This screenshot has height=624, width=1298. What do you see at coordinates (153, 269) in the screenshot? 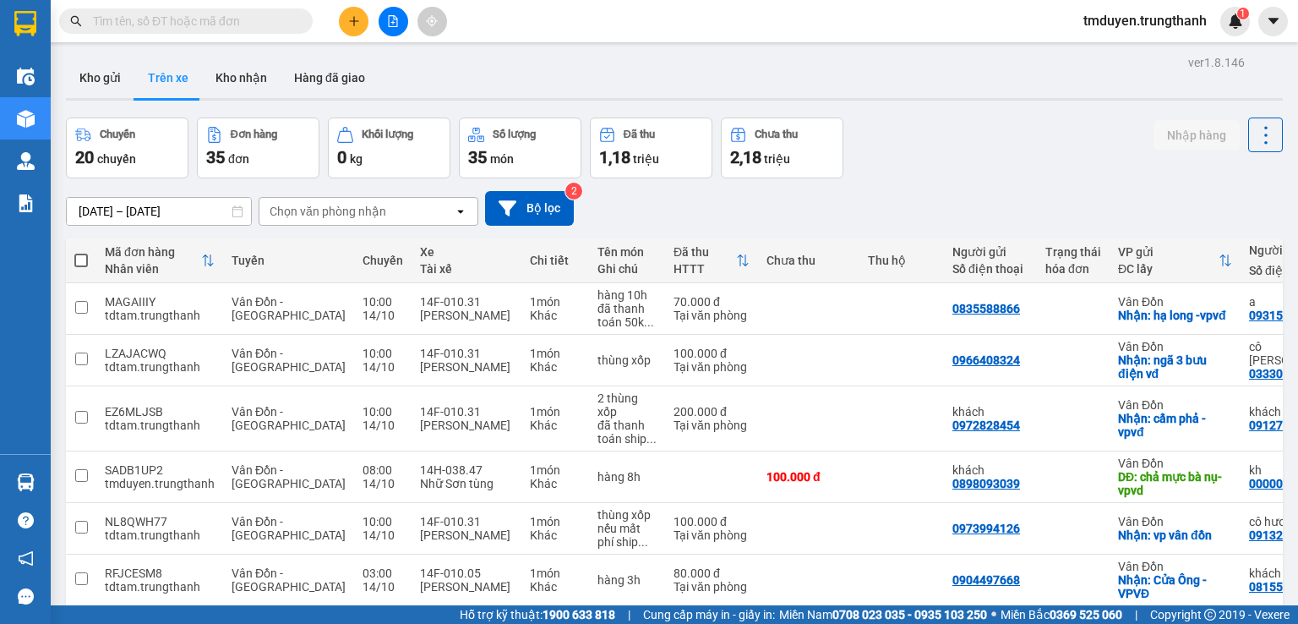
I see `div: Nhân viên` at bounding box center [153, 269].